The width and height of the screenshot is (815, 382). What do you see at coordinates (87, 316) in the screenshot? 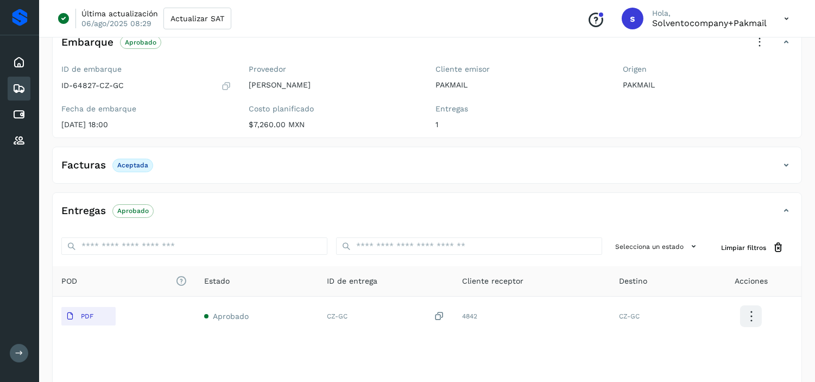
I see `p: PDF` at bounding box center [87, 316].